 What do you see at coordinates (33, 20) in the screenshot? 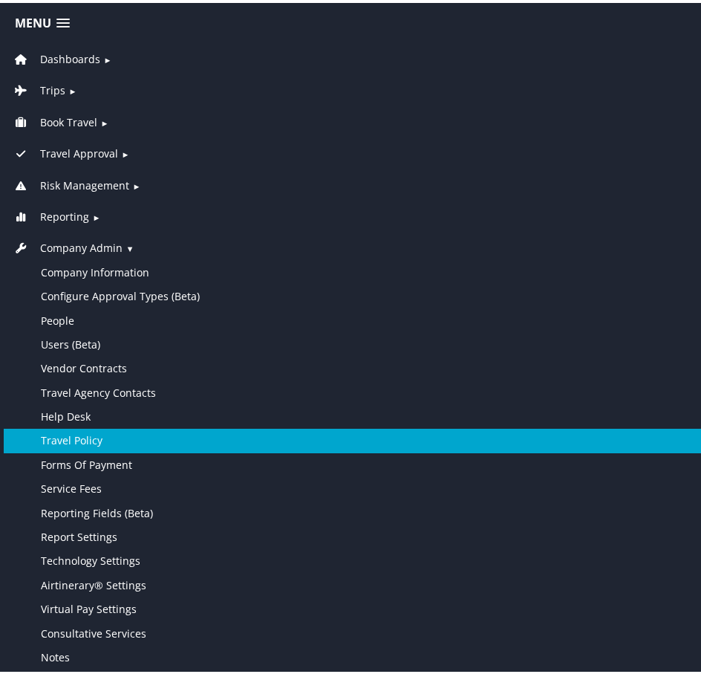
I see `span: Menu` at bounding box center [33, 20].